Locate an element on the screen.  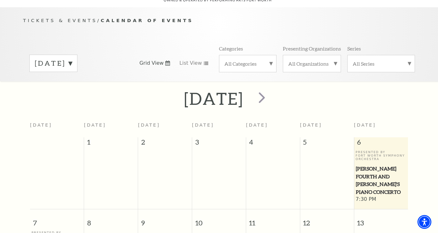
div: Accessibility Menu is located at coordinates (424, 222).